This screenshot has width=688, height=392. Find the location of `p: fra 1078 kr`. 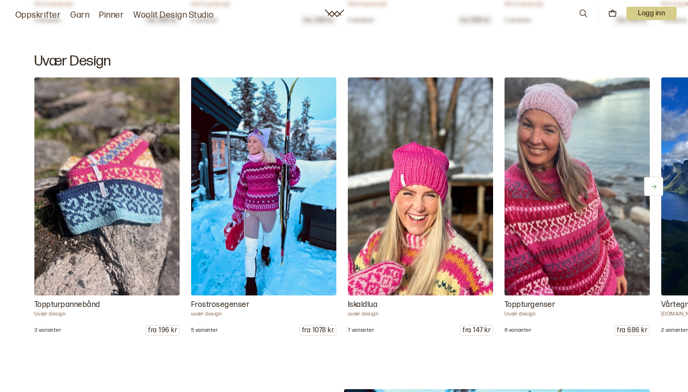

p: fra 1078 kr is located at coordinates (318, 330).